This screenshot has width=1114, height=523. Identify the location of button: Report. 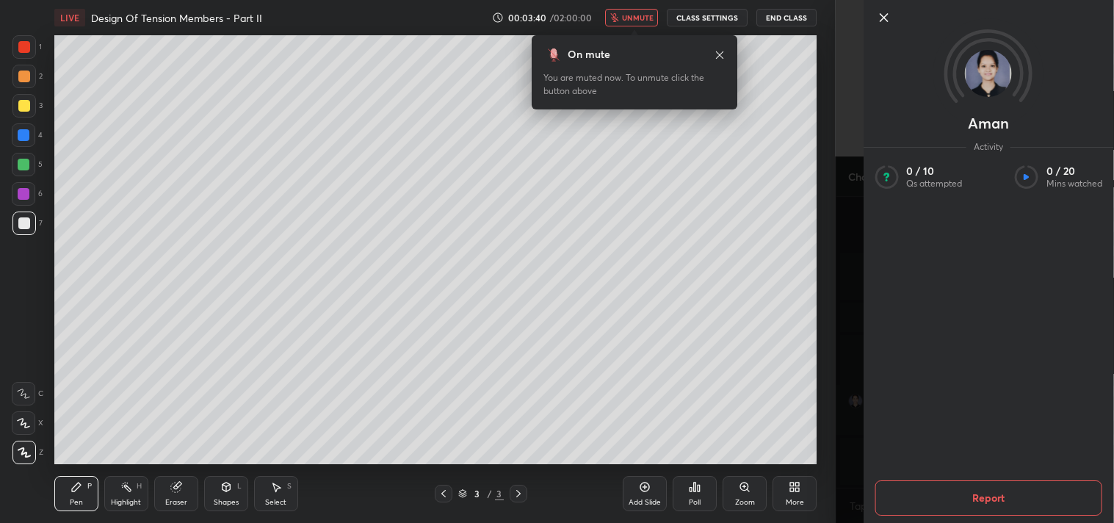
(988, 498).